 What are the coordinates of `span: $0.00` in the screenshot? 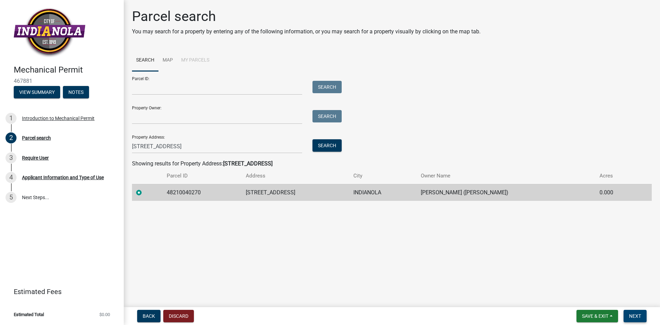 It's located at (105, 314).